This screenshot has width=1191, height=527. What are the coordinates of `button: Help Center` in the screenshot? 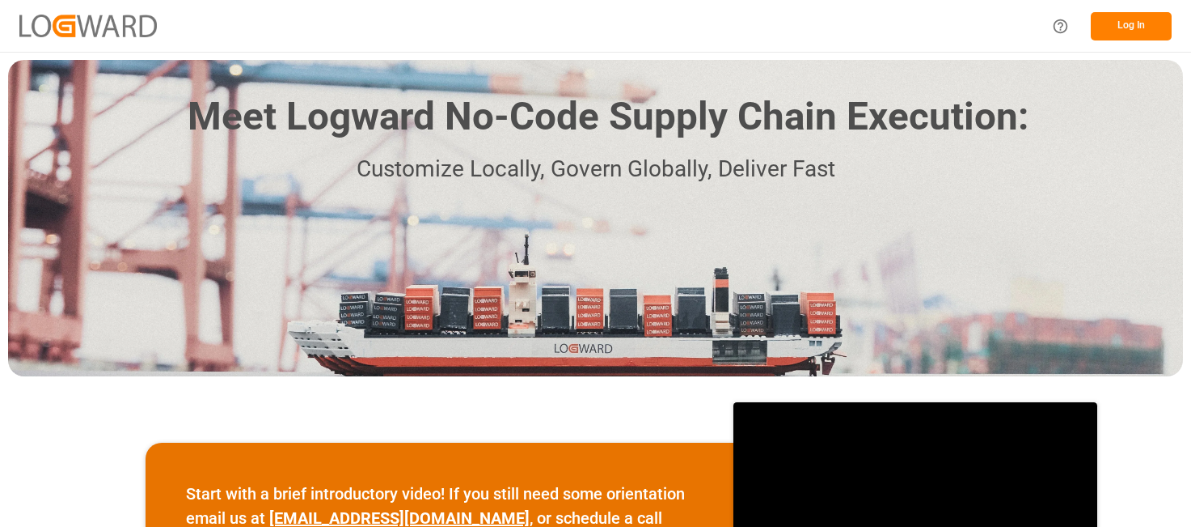 It's located at (1060, 26).